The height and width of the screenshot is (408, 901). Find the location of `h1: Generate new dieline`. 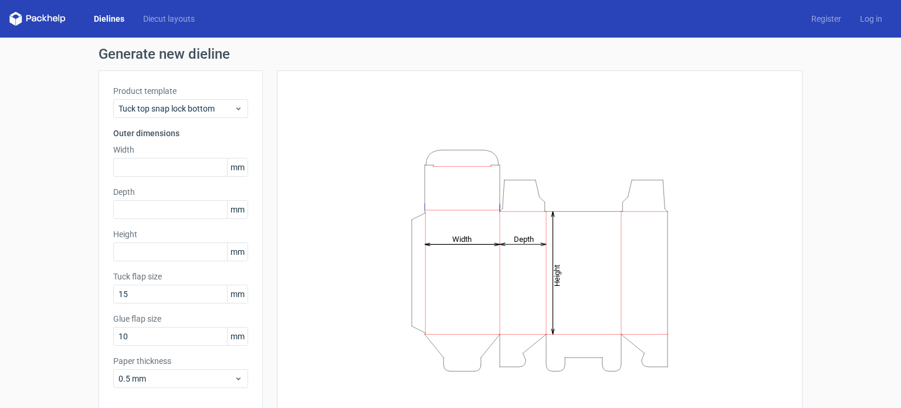

h1: Generate new dieline is located at coordinates (451, 54).